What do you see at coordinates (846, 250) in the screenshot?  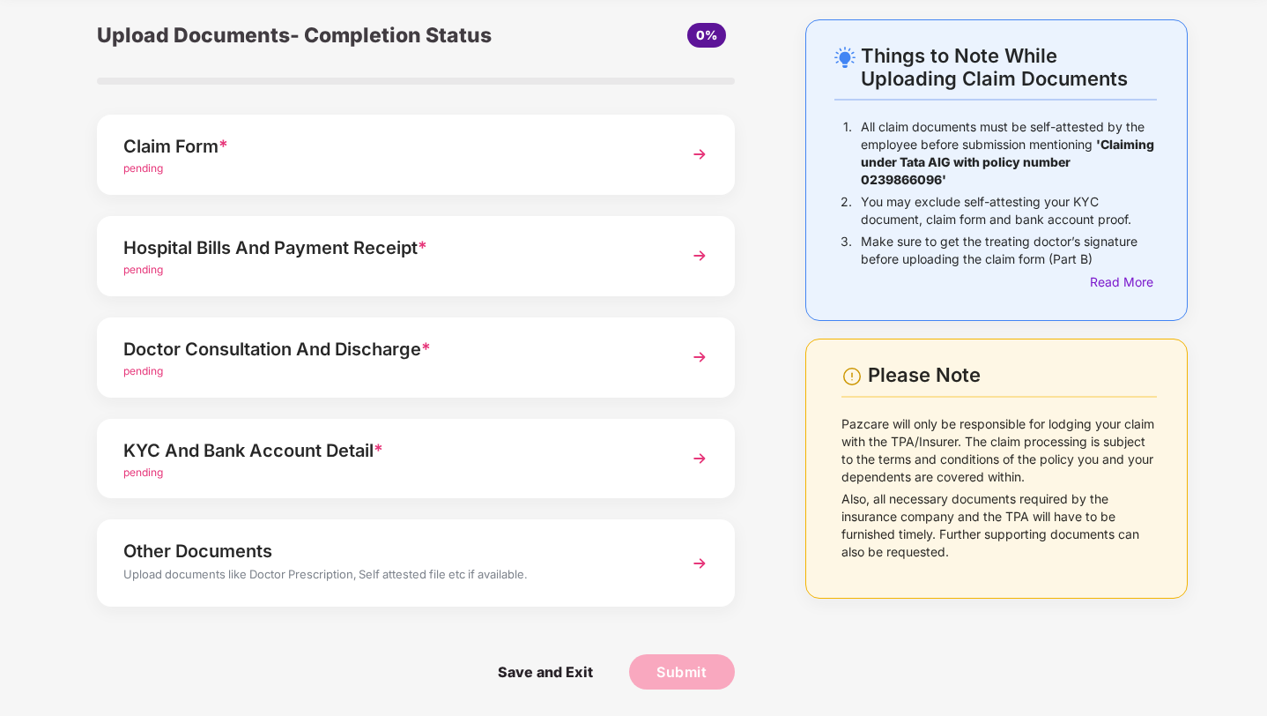 I see `p: 3.` at bounding box center [846, 250].